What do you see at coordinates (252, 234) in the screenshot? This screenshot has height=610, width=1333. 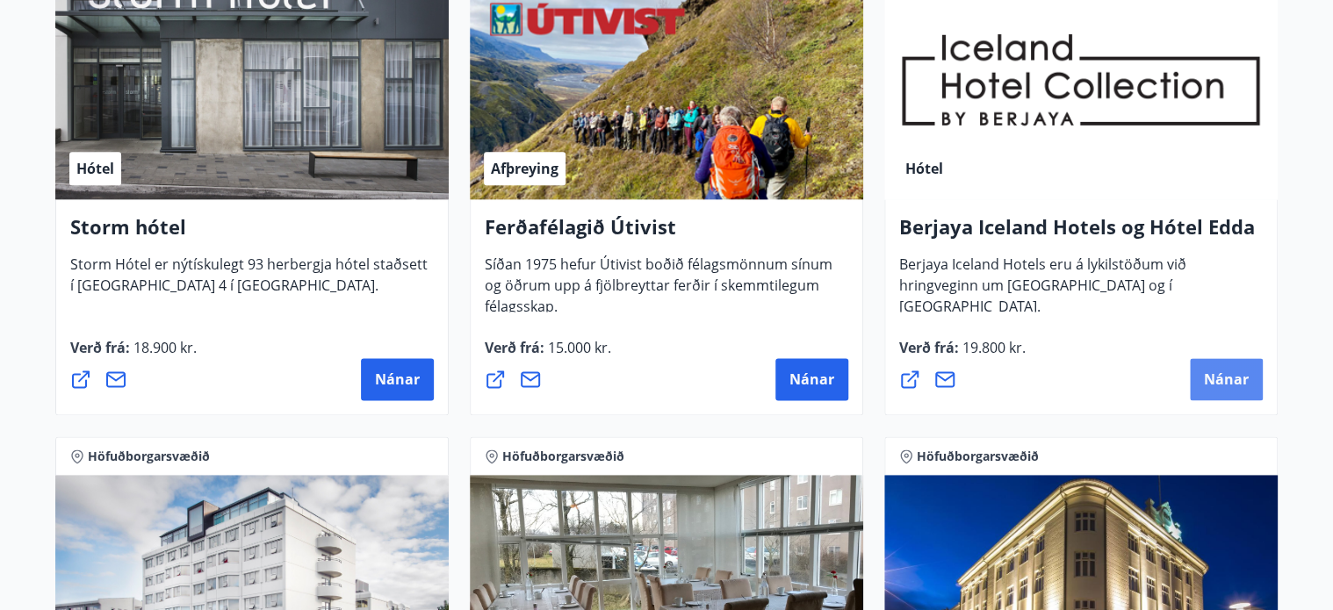 I see `h4: Storm hótel` at bounding box center [252, 234].